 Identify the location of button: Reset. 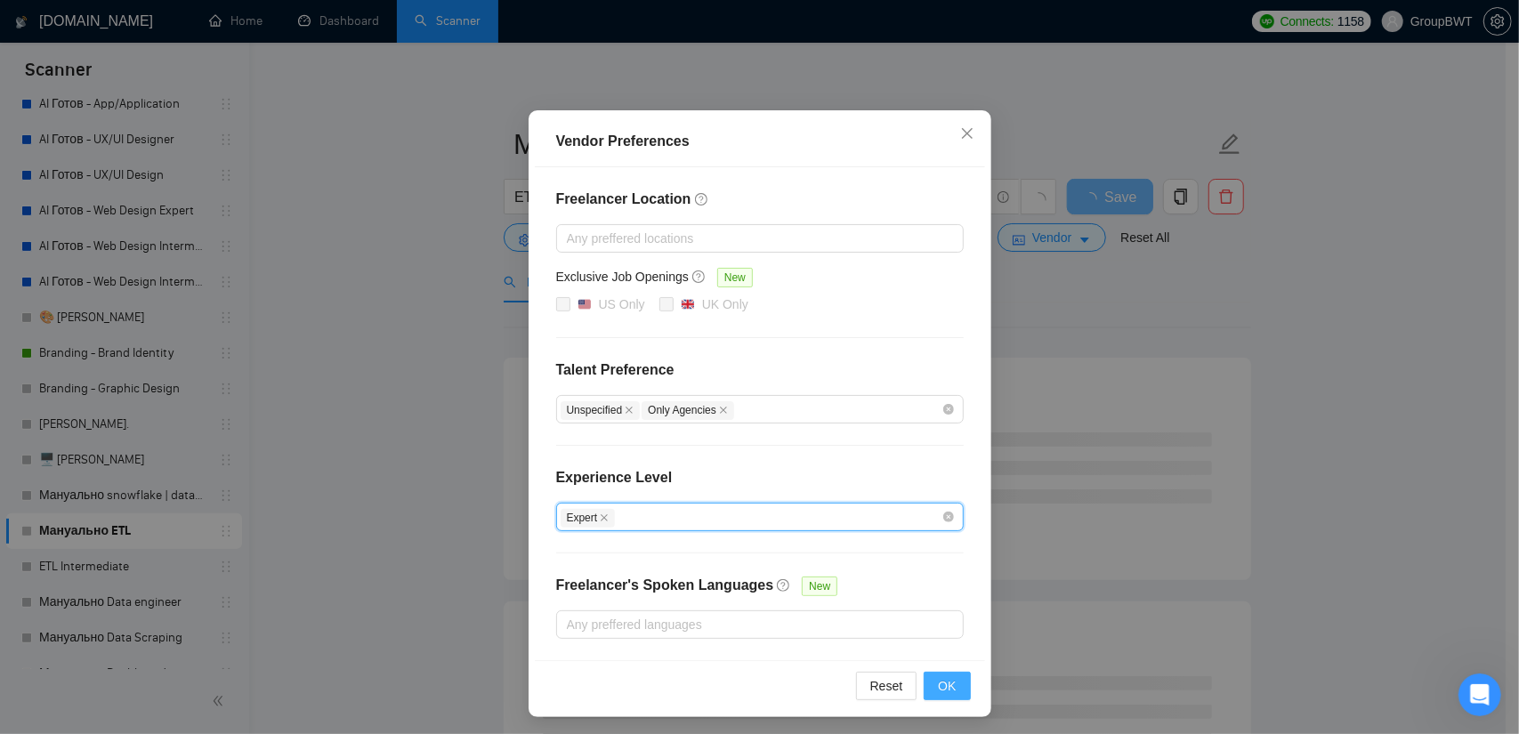
(886, 686).